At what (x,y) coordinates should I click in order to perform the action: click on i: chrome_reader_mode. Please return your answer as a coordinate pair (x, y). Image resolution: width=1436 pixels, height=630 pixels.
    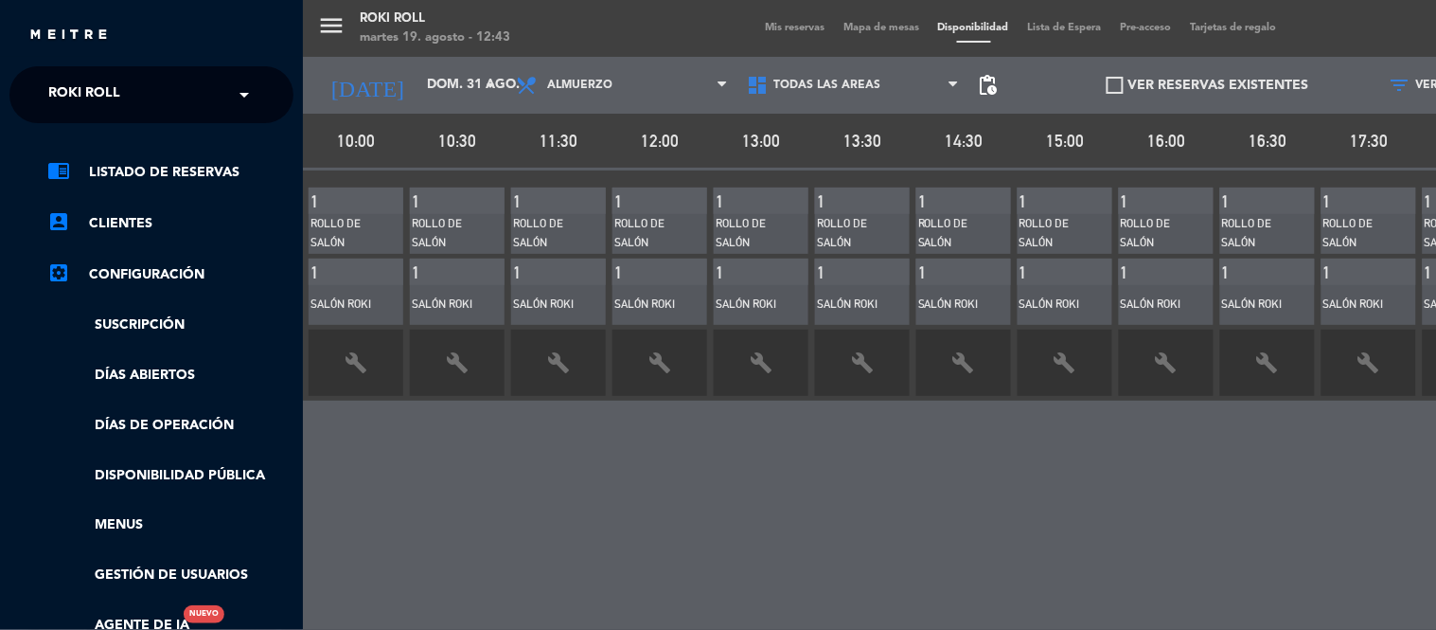
    Looking at the image, I should click on (59, 170).